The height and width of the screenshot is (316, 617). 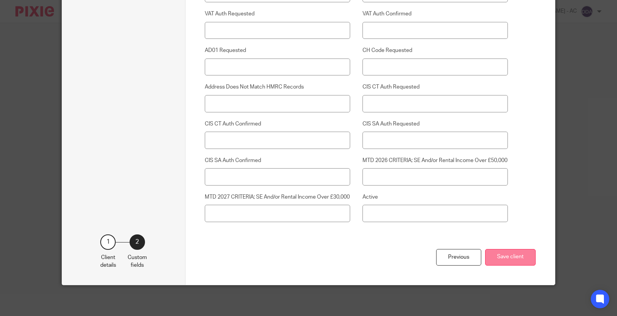 What do you see at coordinates (435, 87) in the screenshot?
I see `label: CIS CT Auth Requested` at bounding box center [435, 87].